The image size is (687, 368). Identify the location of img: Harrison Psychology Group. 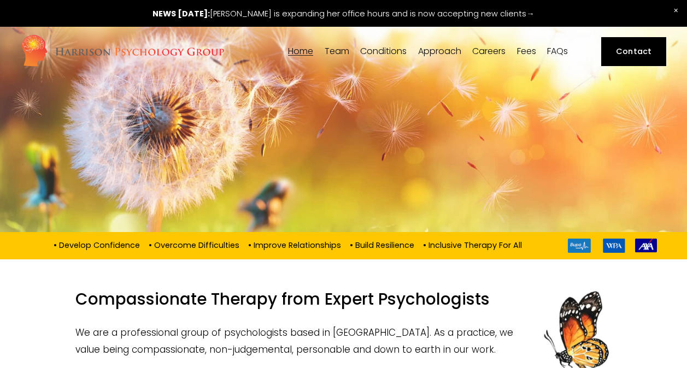
(122, 51).